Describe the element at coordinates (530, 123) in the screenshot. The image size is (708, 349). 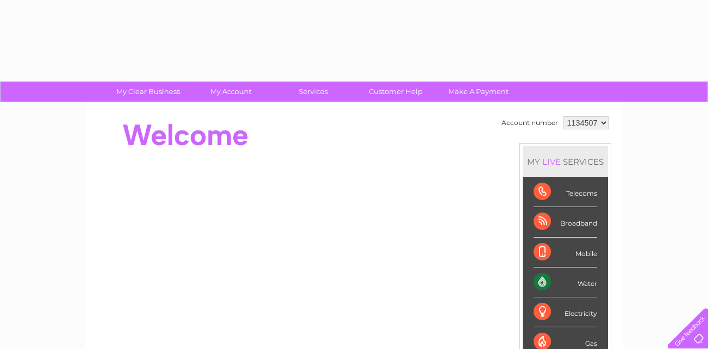
I see `td: Account number` at that location.